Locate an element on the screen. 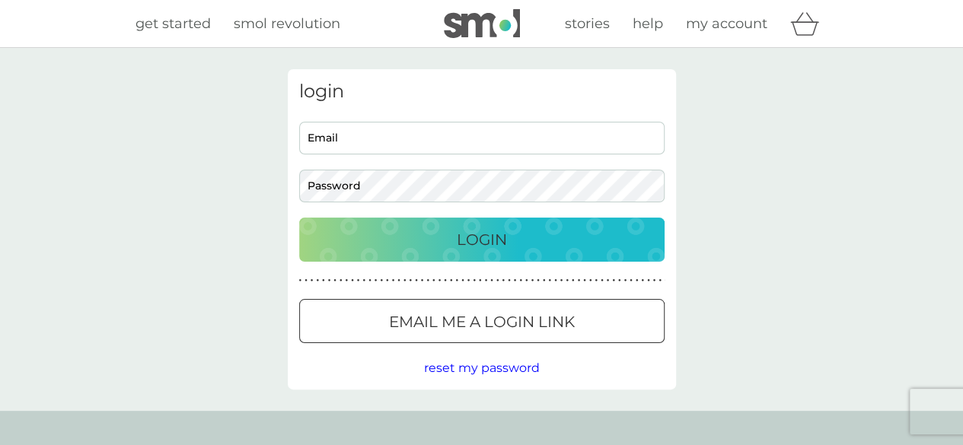 Image resolution: width=963 pixels, height=445 pixels. span: stories is located at coordinates (587, 24).